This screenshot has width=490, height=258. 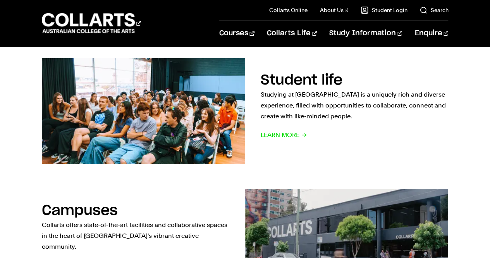 I want to click on a: Collarts Online, so click(x=288, y=10).